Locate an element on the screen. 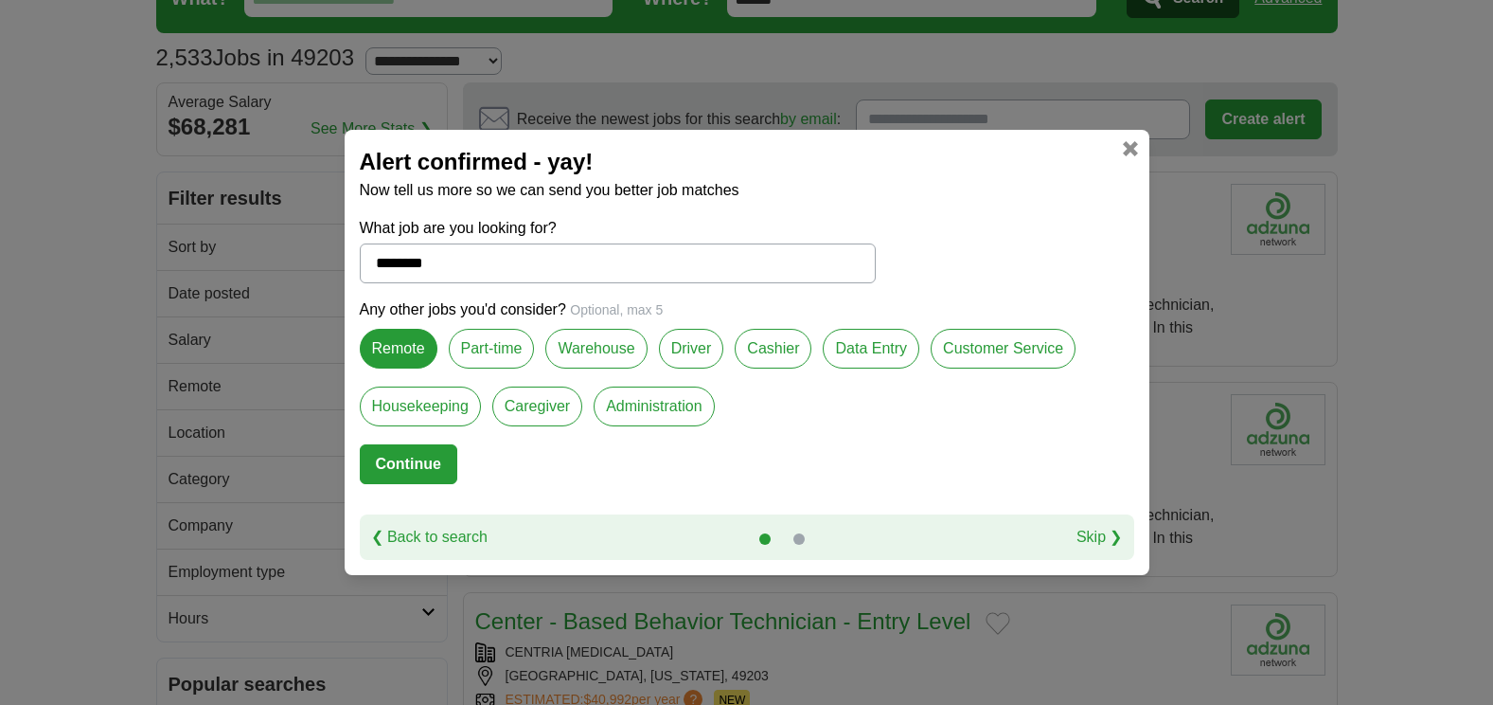  p: Now tell us more so we can send you better job matches is located at coordinates (747, 190).